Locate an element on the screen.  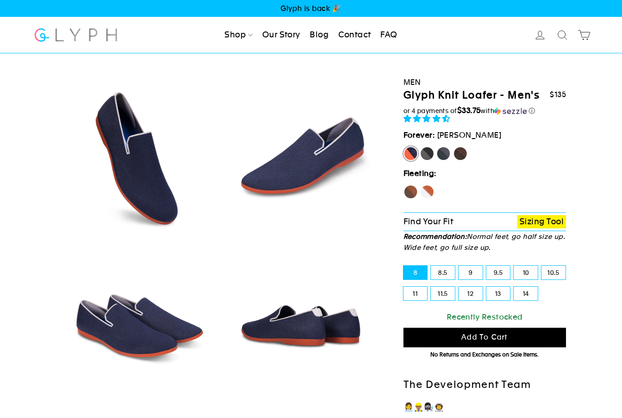
span: Find Your Fit is located at coordinates (429, 221).